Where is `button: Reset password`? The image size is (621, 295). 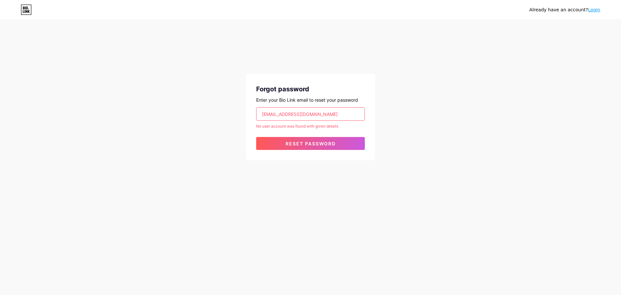
button: Reset password is located at coordinates (311, 143).